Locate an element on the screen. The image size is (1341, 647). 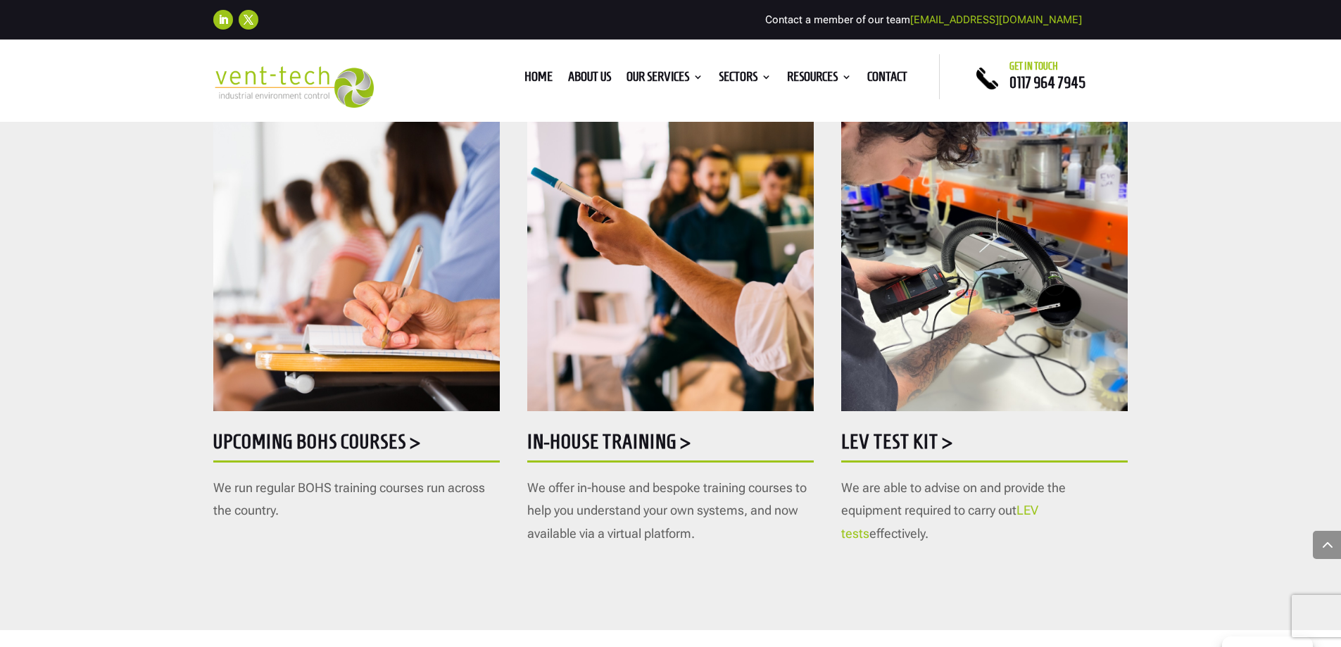
p: We run regular BOHS training courses run across the country. is located at coordinates (356, 499).